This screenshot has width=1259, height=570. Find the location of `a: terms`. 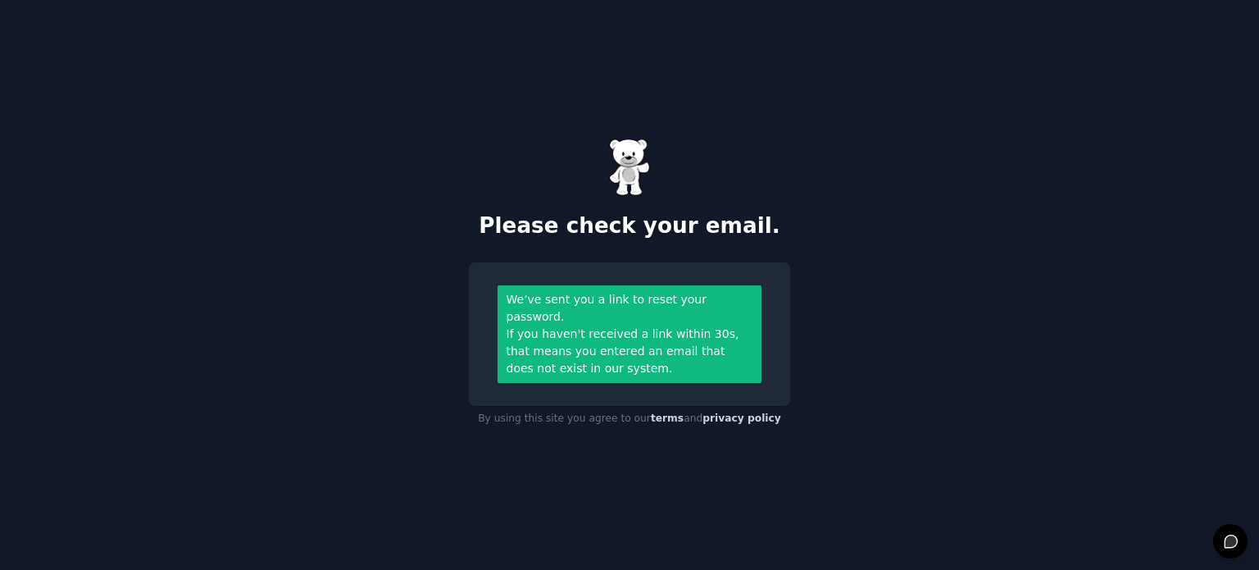

a: terms is located at coordinates (667, 418).